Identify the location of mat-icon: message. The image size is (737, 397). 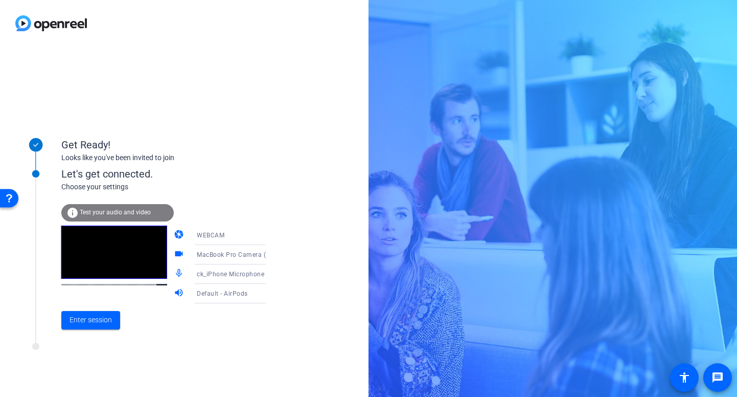
(718, 377).